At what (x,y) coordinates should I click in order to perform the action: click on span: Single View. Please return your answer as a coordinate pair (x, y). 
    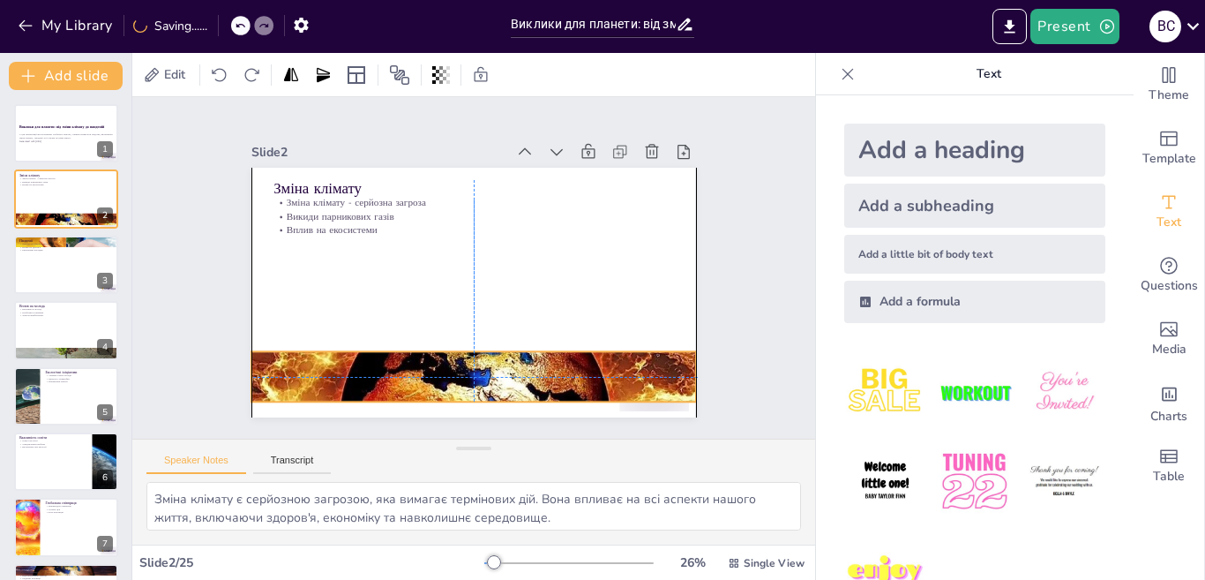
    Looking at the image, I should click on (774, 563).